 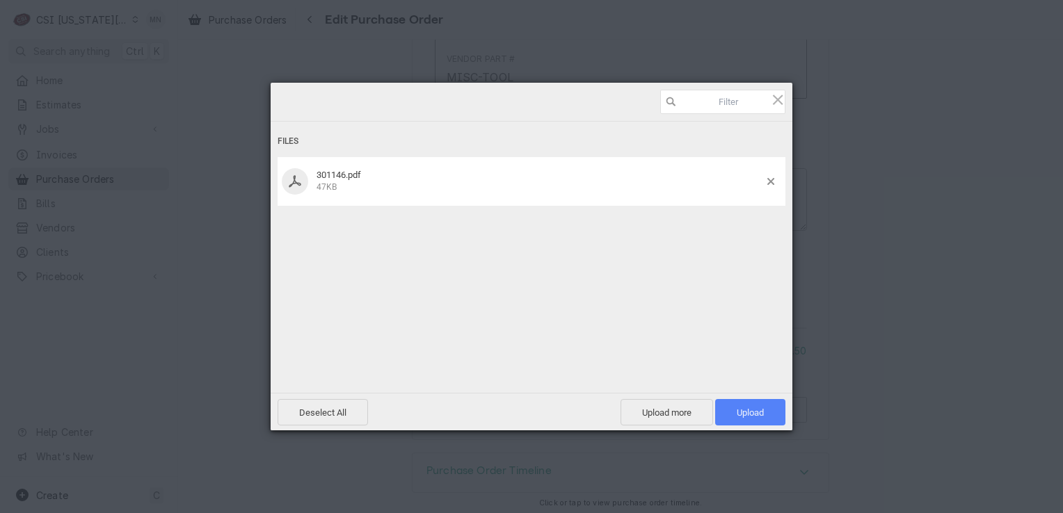 I want to click on div: Files, so click(x=531, y=141).